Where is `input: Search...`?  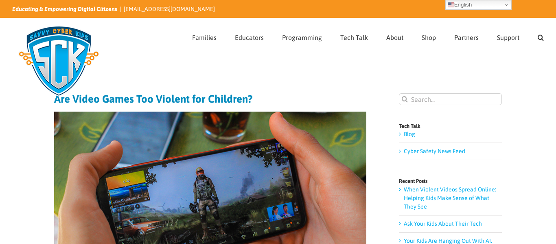 input: Search... is located at coordinates (450, 99).